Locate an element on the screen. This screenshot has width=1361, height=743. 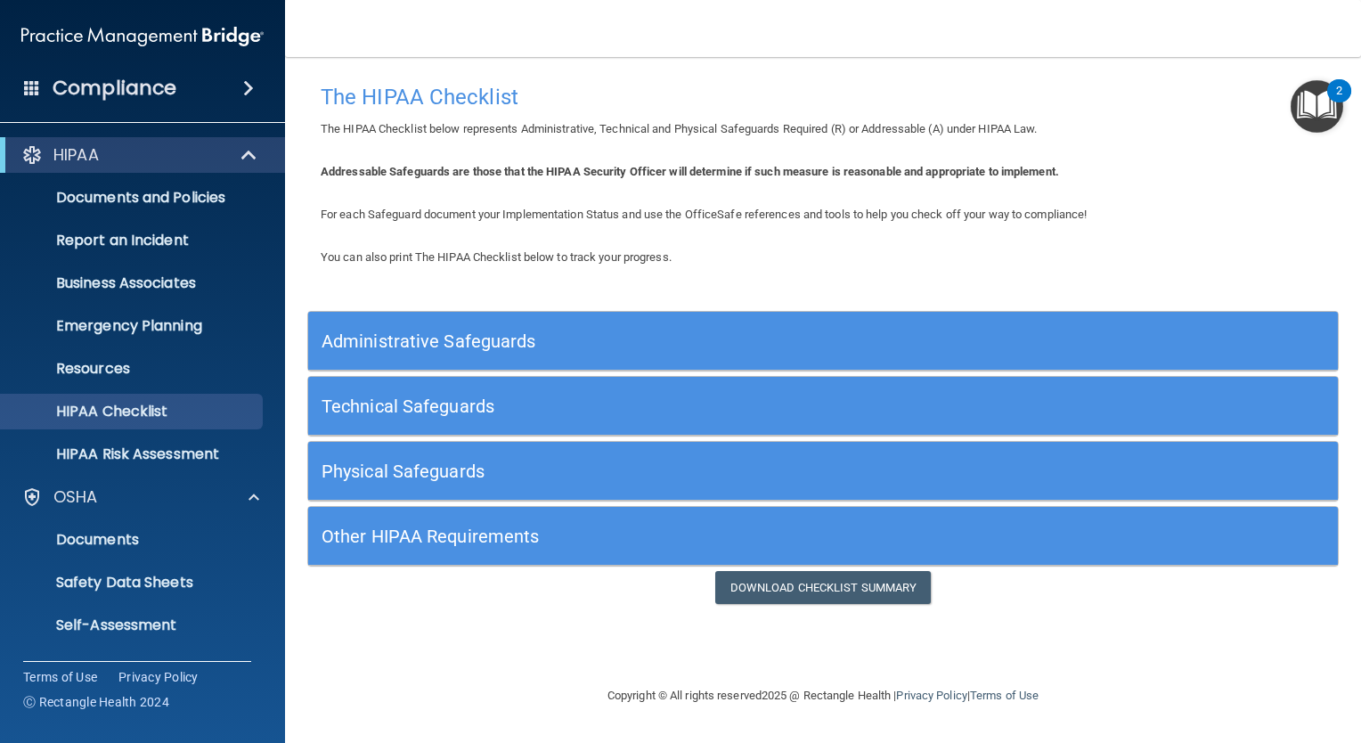
h4: The HIPAA Checklist is located at coordinates (823, 97).